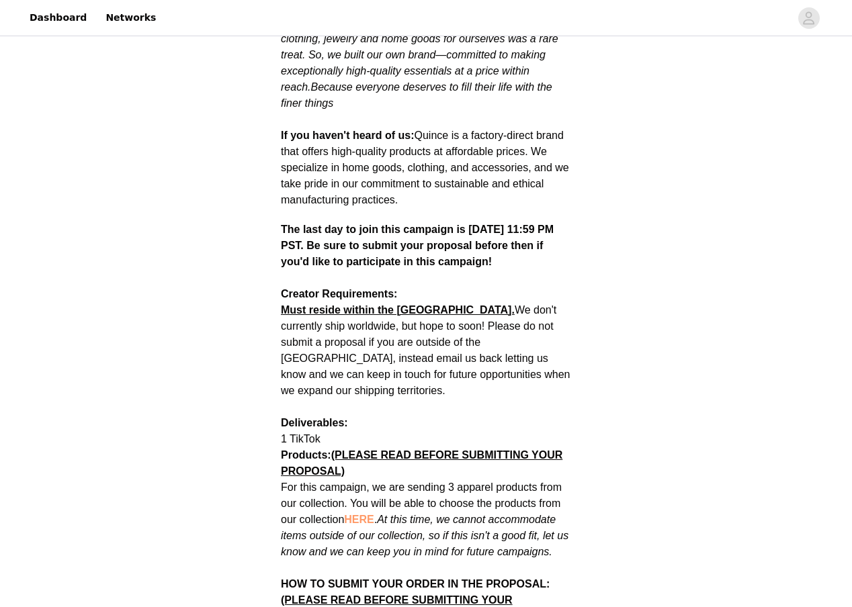 Image resolution: width=852 pixels, height=607 pixels. Describe the element at coordinates (421, 463) in the screenshot. I see `strong: Products:` at that location.